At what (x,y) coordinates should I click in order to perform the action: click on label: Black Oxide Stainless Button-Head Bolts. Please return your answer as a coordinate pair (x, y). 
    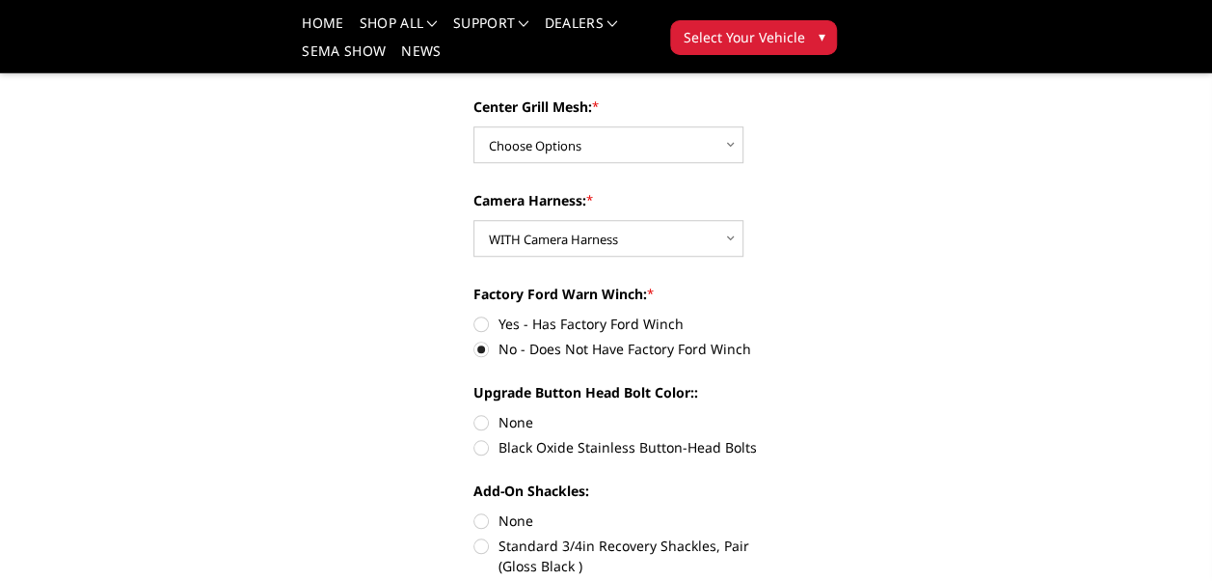
    Looking at the image, I should click on (630, 447).